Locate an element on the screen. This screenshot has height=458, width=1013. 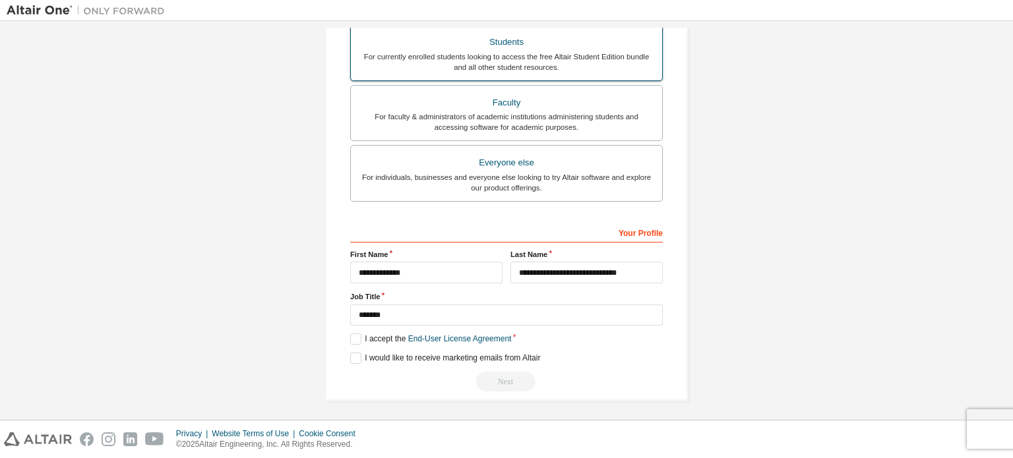
div: Read and acccept EULA to continue is located at coordinates (506, 382).